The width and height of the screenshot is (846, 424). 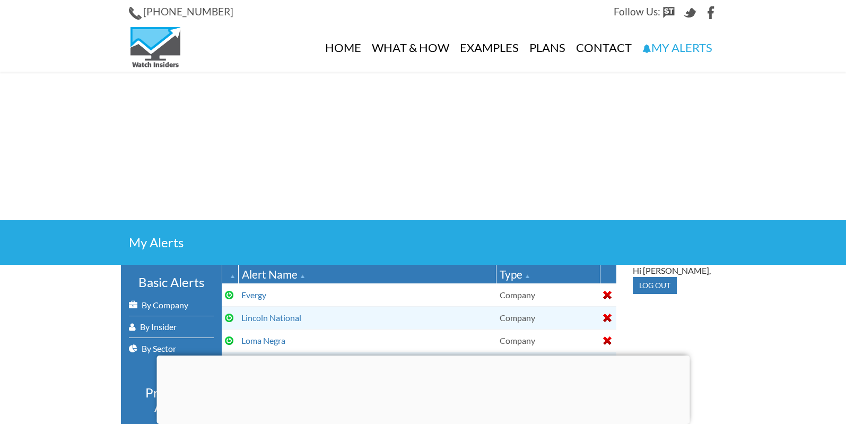 I want to click on img: Phone, so click(x=135, y=13).